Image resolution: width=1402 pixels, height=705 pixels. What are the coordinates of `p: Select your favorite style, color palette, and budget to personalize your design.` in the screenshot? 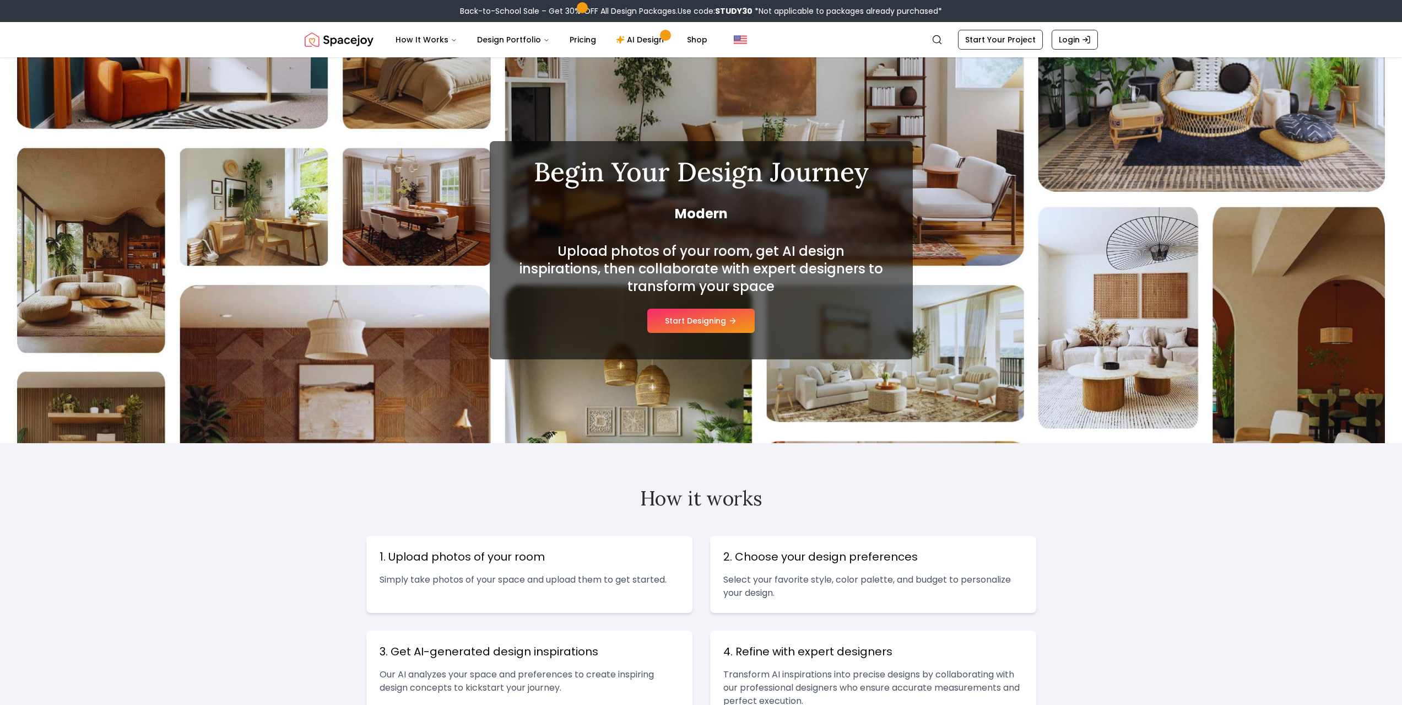 It's located at (873, 586).